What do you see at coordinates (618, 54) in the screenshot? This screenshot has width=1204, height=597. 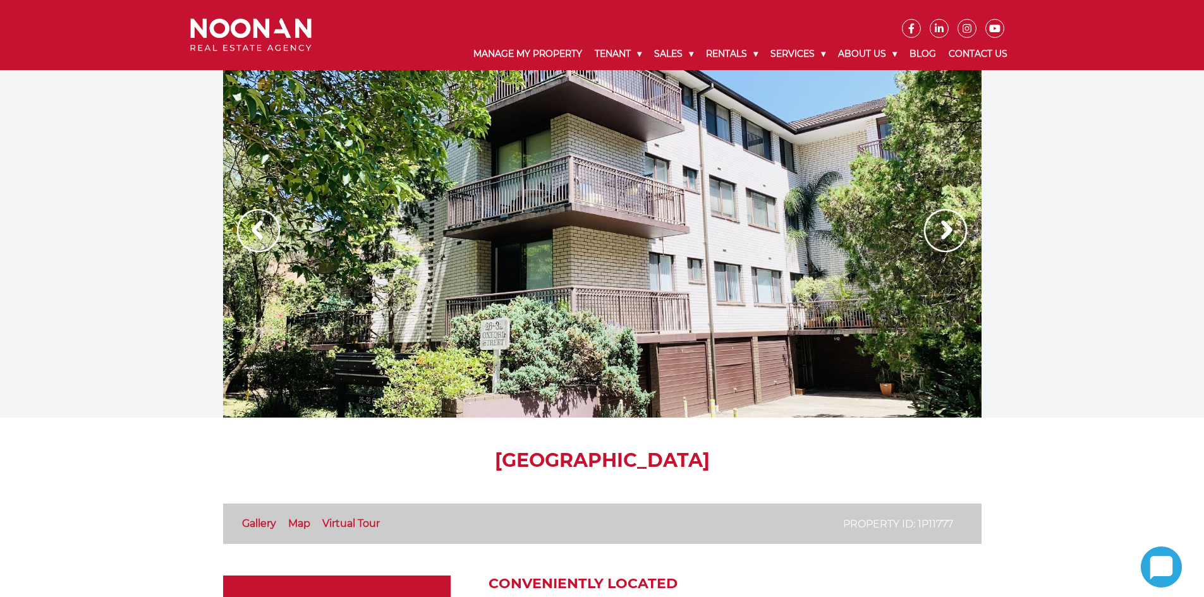 I see `a: Tenant` at bounding box center [618, 54].